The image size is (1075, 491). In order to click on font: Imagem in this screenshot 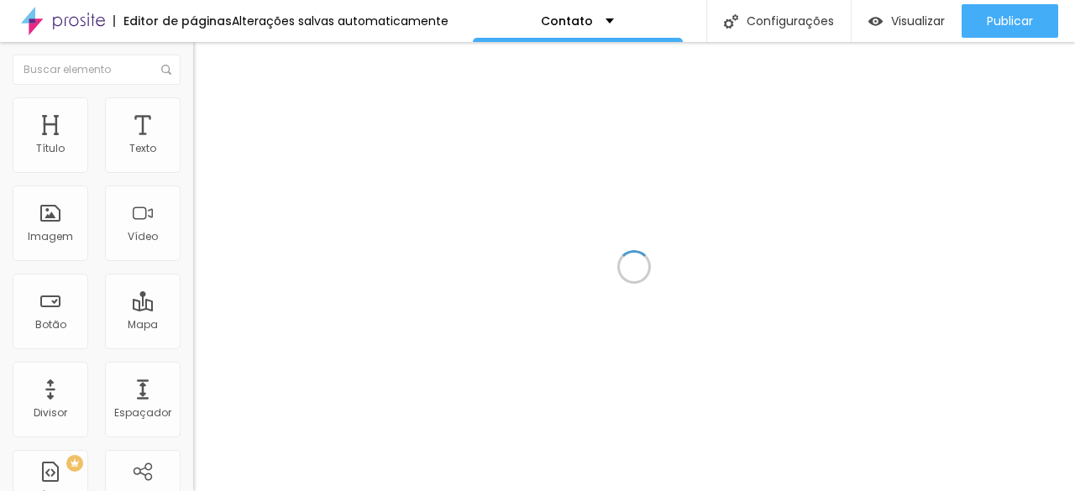, I will do `click(50, 236)`.